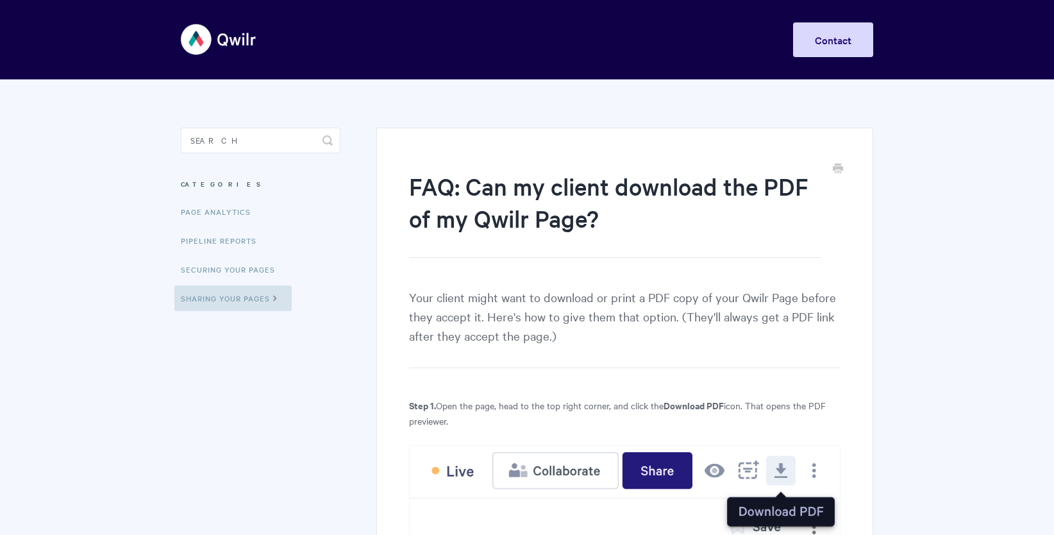  What do you see at coordinates (221, 212) in the screenshot?
I see `a: Page Analytics` at bounding box center [221, 212].